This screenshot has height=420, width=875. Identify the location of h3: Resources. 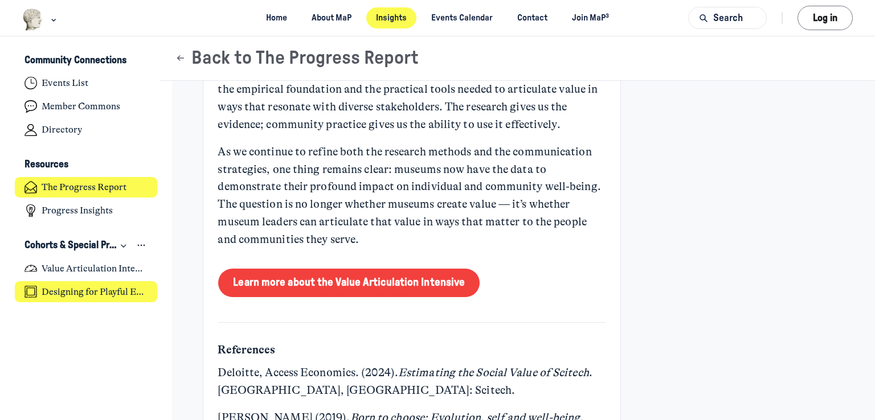
(46, 165).